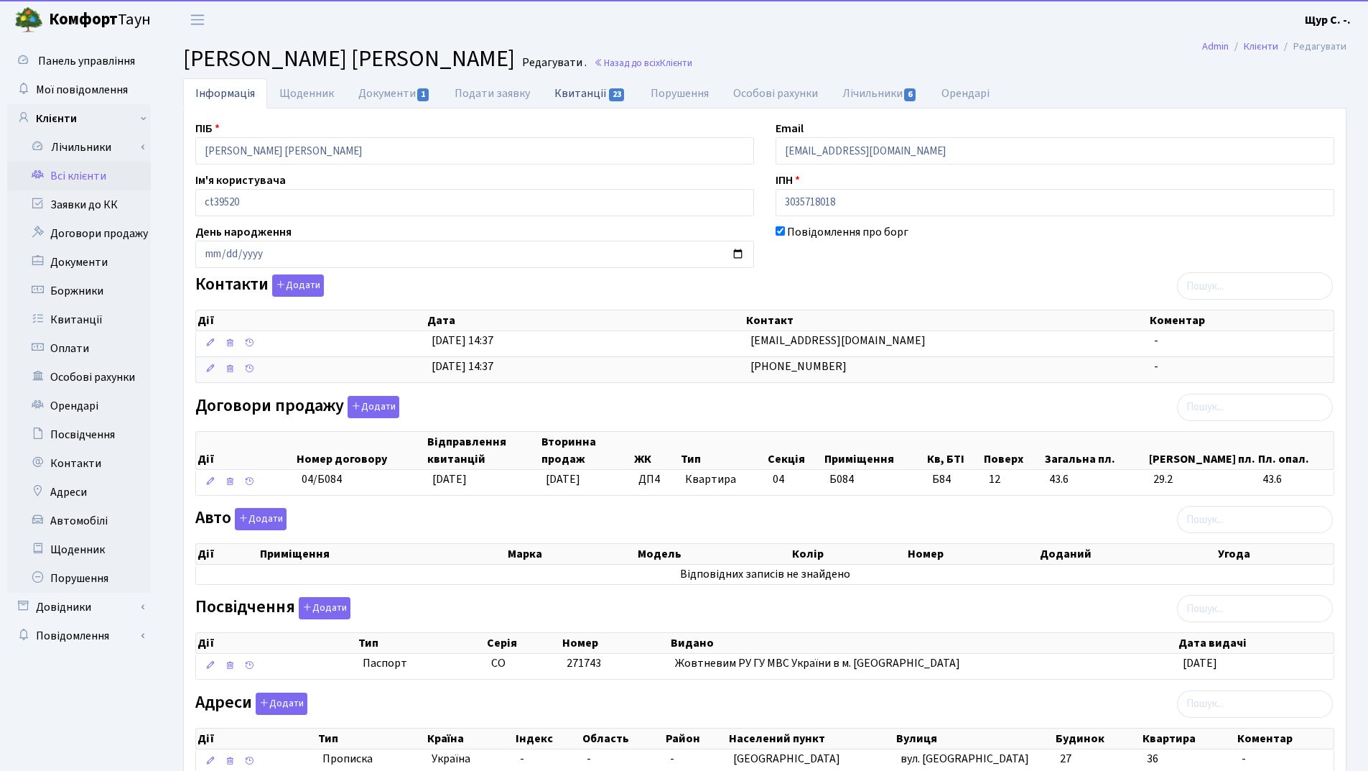 This screenshot has width=1368, height=771. I want to click on span: 27, so click(1066, 758).